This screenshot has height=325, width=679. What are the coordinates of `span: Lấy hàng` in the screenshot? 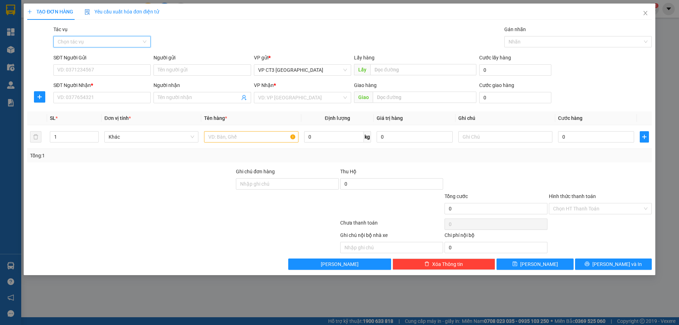 It's located at (364, 58).